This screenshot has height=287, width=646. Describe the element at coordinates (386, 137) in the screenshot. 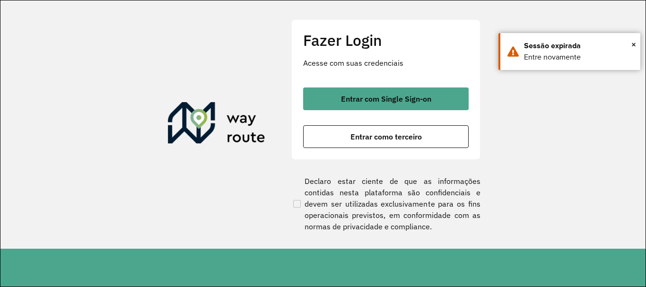

I see `span: Entrar como terceiro` at that location.